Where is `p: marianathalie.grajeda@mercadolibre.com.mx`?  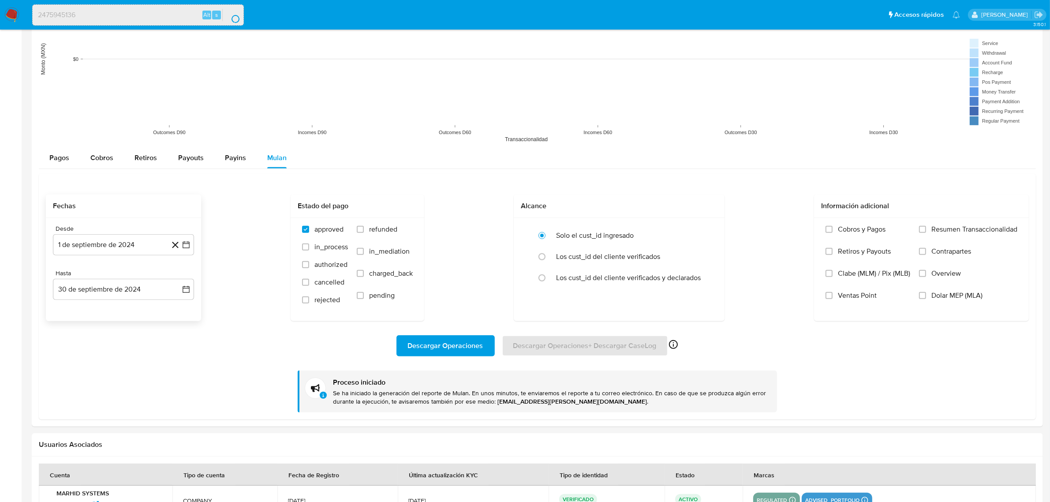
p: marianathalie.grajeda@mercadolibre.com.mx is located at coordinates (1006, 15).